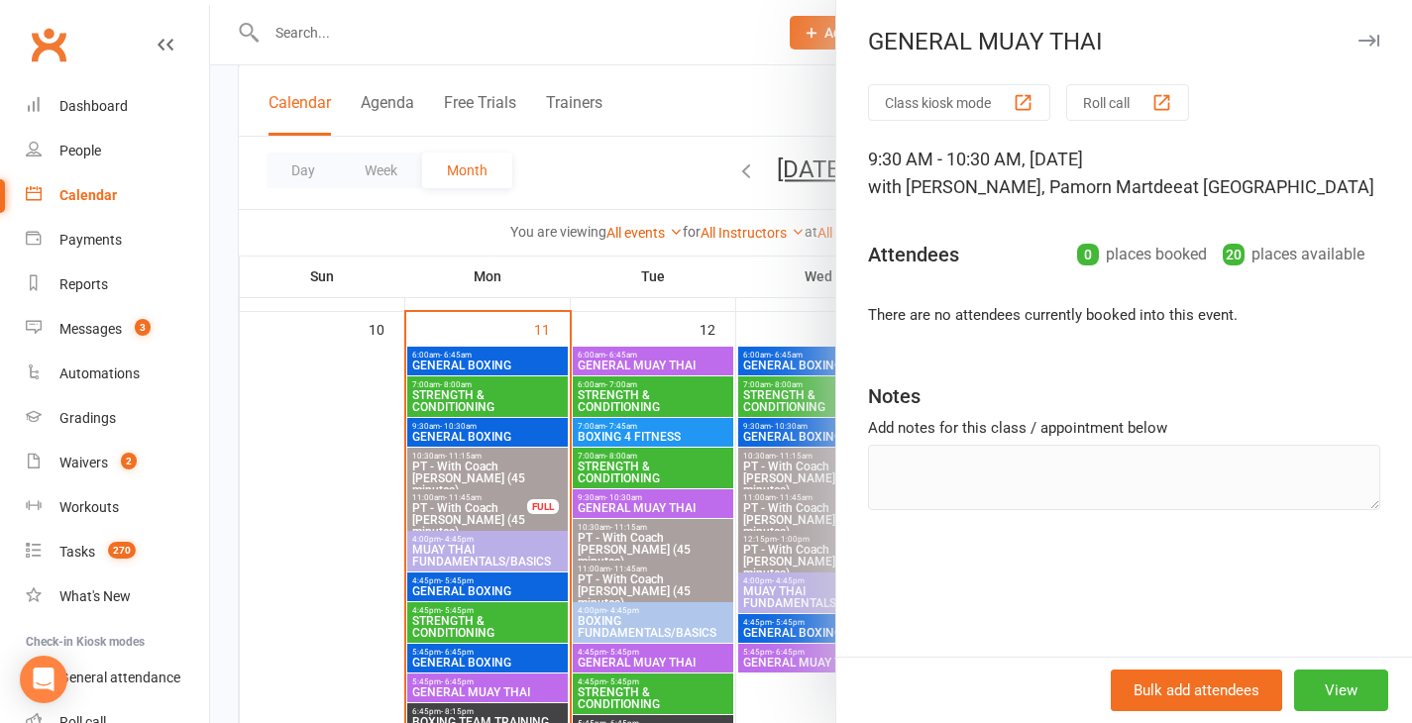 The height and width of the screenshot is (723, 1412). What do you see at coordinates (83, 284) in the screenshot?
I see `div: Reports` at bounding box center [83, 284].